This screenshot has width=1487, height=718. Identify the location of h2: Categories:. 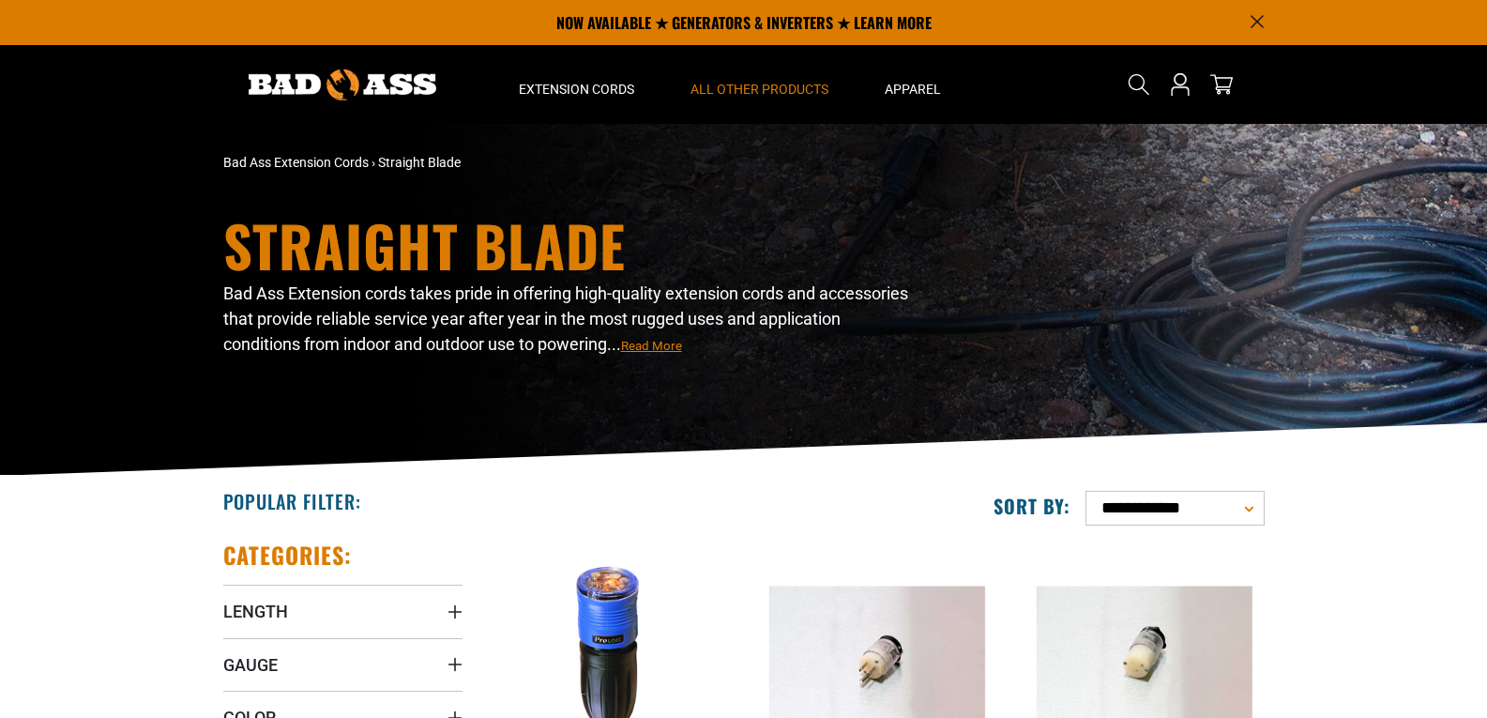
(288, 555).